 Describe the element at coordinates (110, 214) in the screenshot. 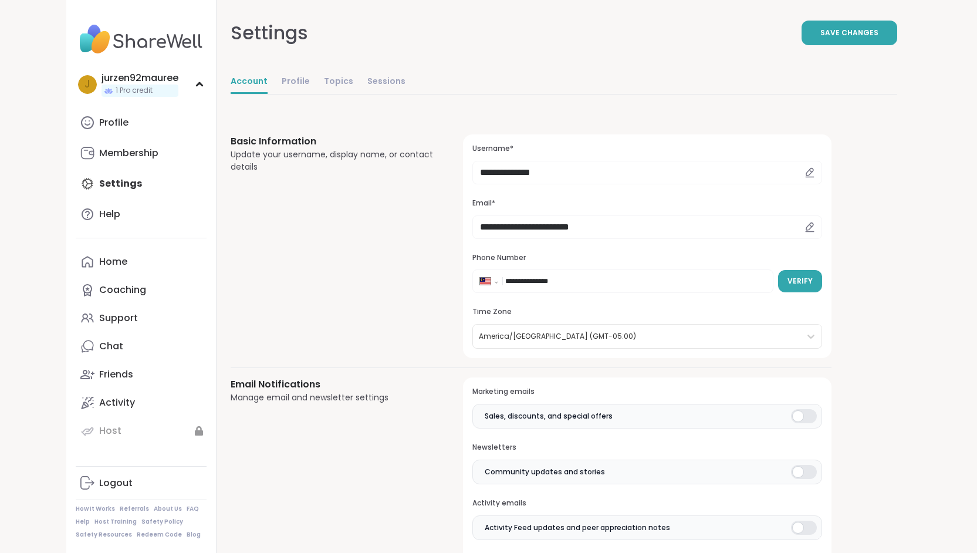

I see `div: Help` at that location.